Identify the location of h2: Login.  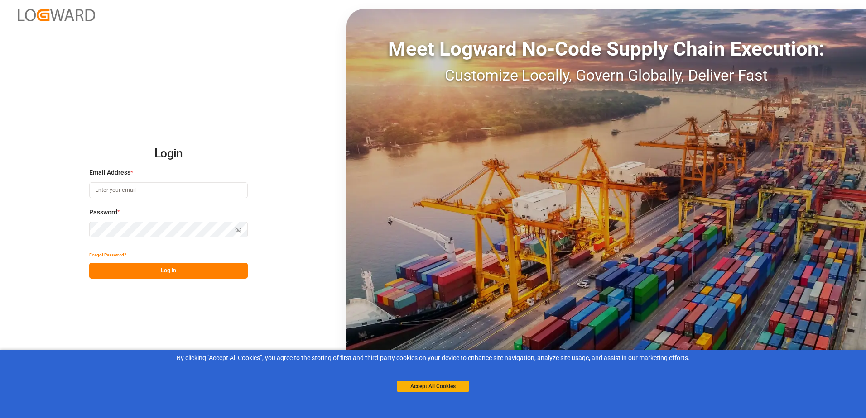
(168, 154).